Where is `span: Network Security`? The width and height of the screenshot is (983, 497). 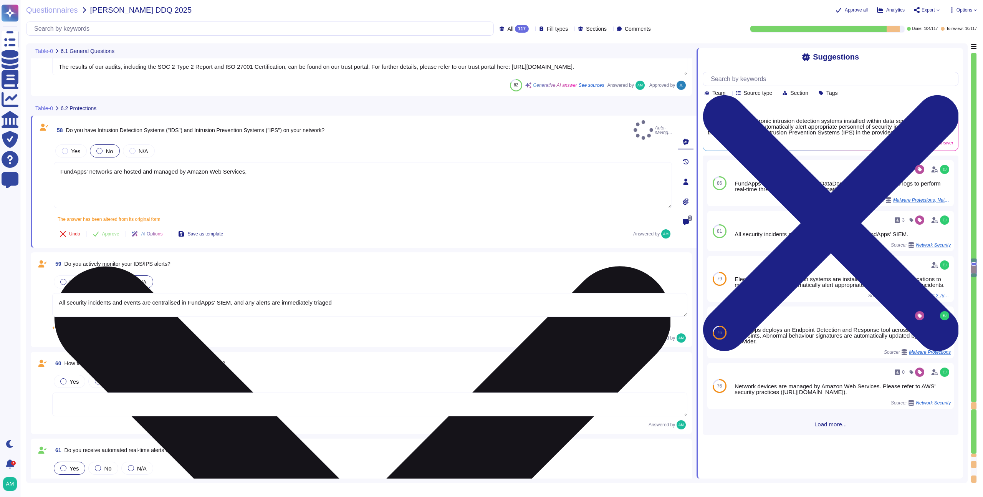 span: Network Security is located at coordinates (933, 403).